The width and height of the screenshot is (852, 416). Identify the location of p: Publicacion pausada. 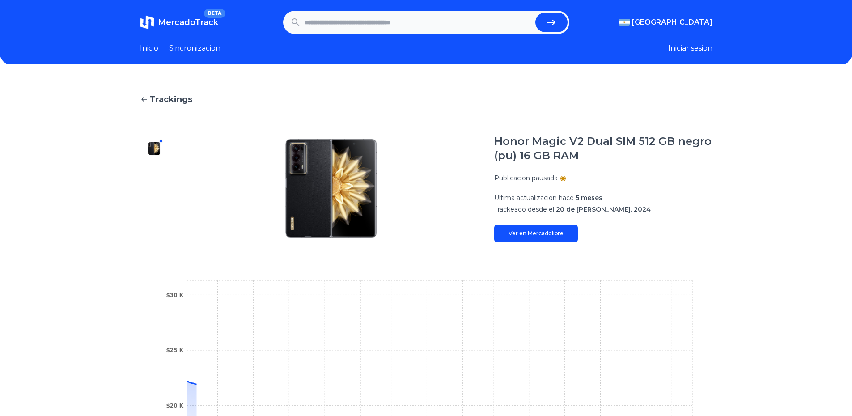
(526, 178).